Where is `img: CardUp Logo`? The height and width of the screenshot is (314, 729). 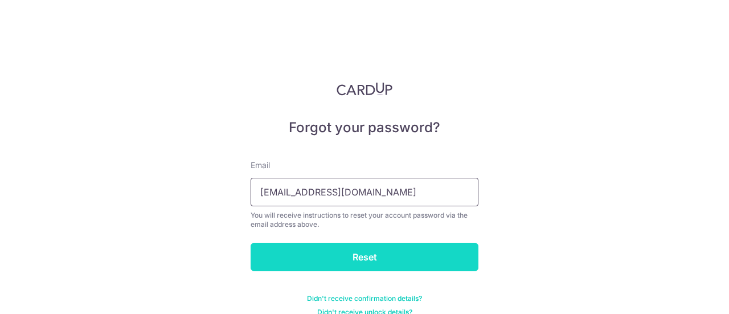 img: CardUp Logo is located at coordinates (365, 89).